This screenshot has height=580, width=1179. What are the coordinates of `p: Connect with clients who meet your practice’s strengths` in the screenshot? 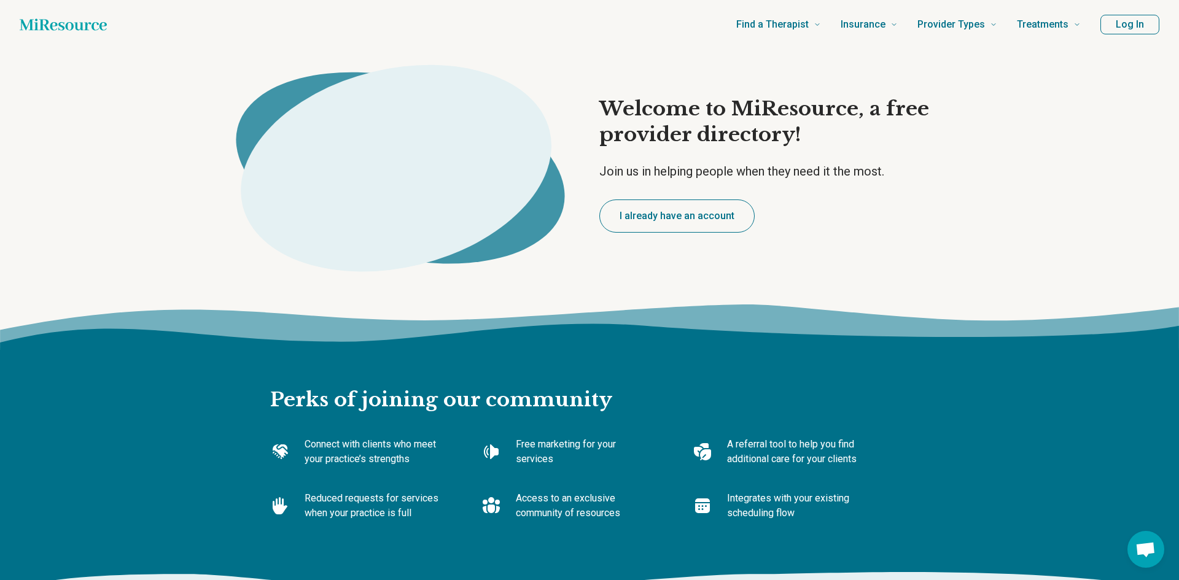 It's located at (373, 452).